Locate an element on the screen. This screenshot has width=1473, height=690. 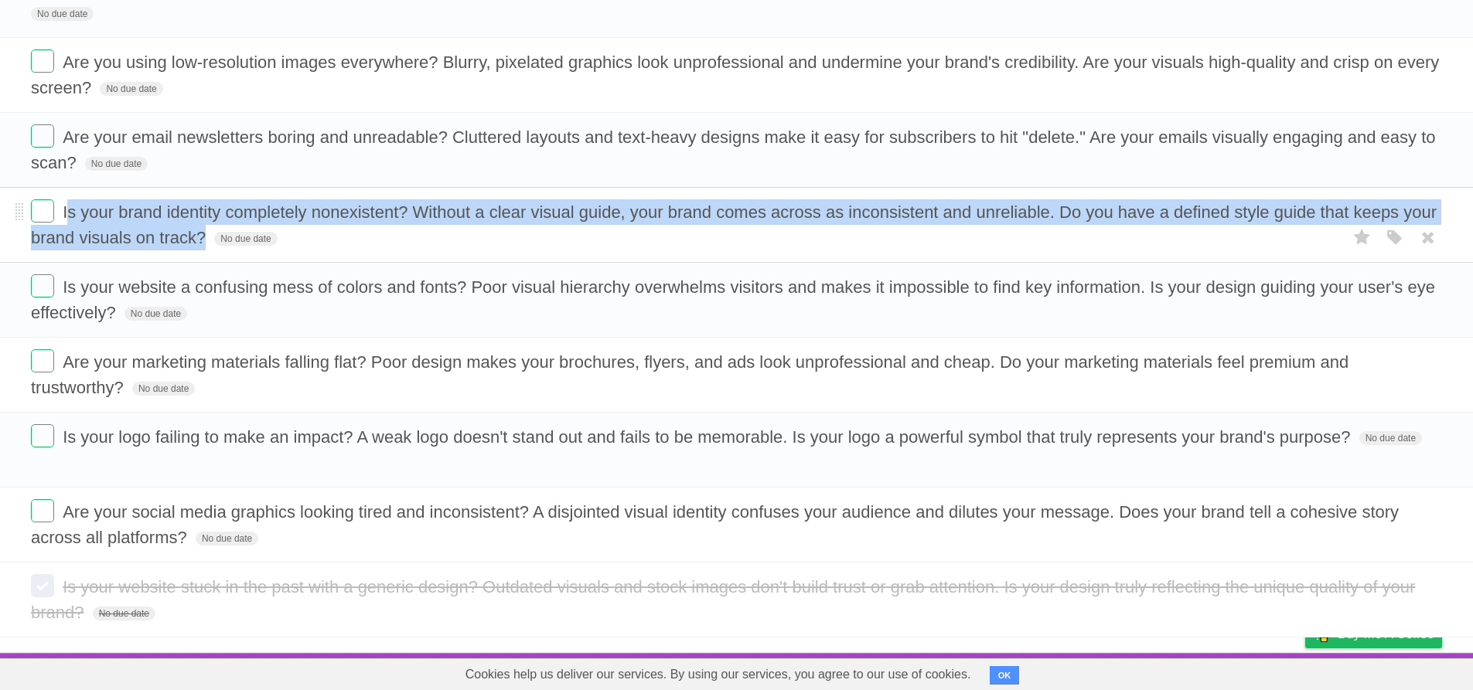
a: About is located at coordinates (1116, 672).